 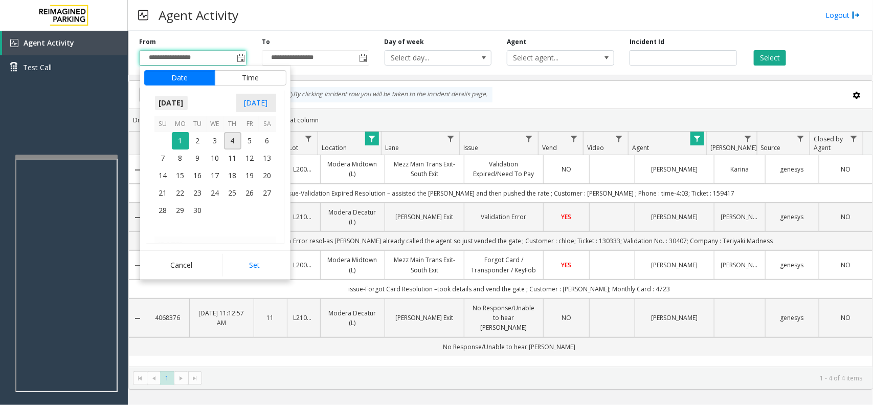 What do you see at coordinates (198, 158) in the screenshot?
I see `span: 9` at bounding box center [198, 158].